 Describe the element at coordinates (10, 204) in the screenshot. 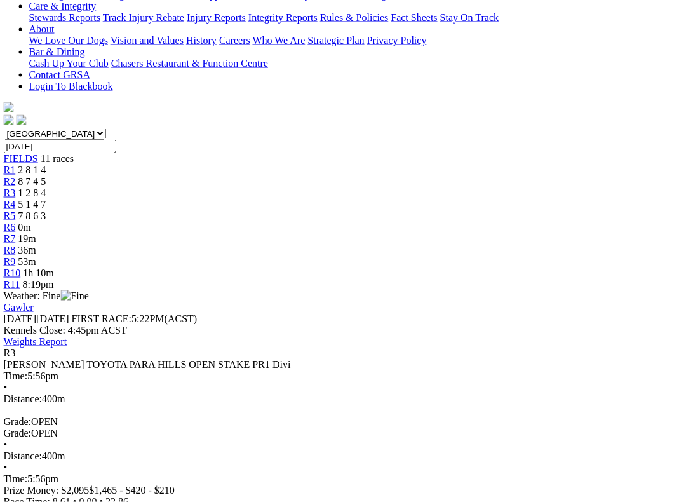

I see `a: R4` at that location.